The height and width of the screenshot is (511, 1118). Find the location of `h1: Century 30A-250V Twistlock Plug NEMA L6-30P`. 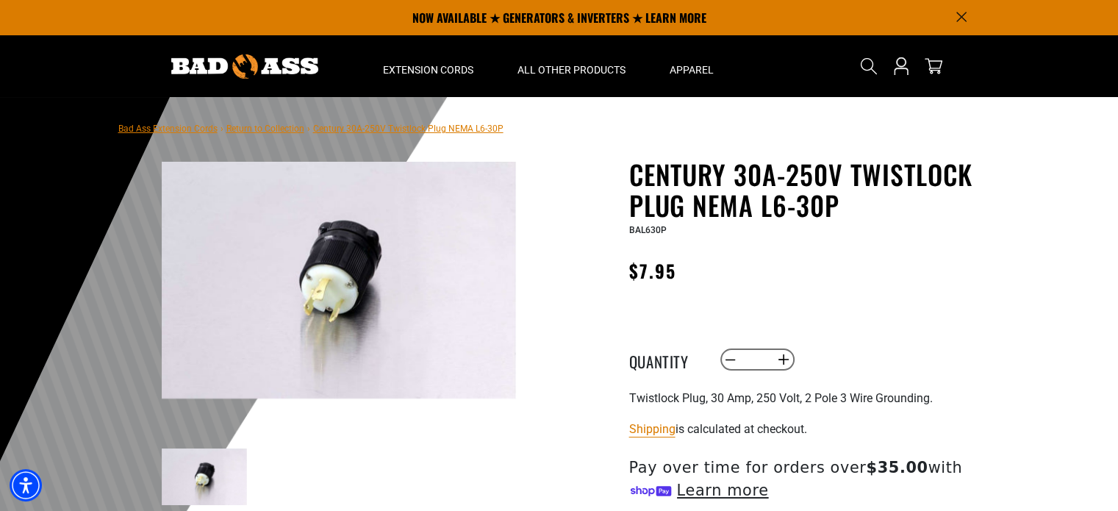

h1: Century 30A-250V Twistlock Plug NEMA L6-30P is located at coordinates (809, 190).